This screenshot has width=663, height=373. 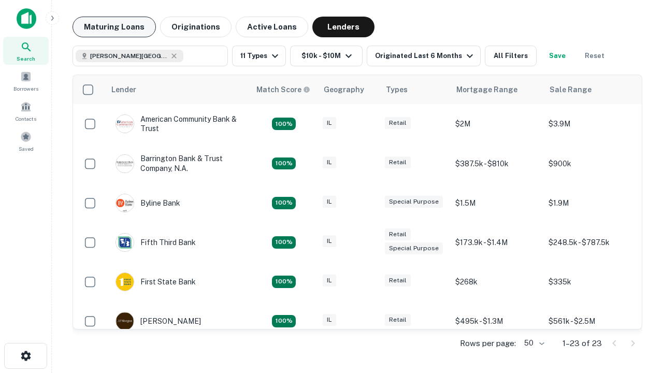 I want to click on div: Contacts, so click(x=26, y=111).